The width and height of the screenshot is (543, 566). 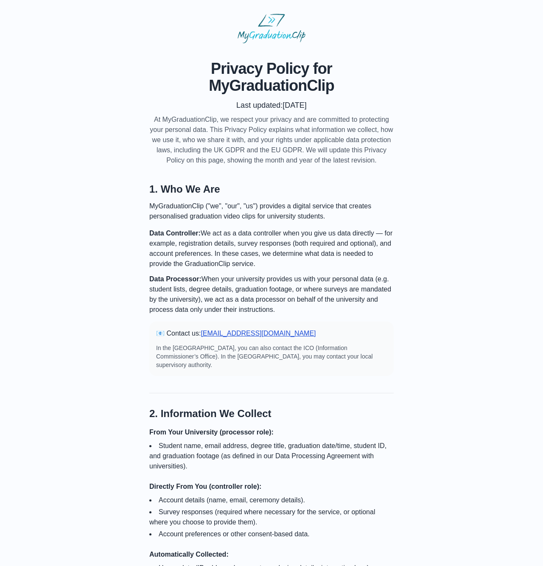 What do you see at coordinates (175, 233) in the screenshot?
I see `span: Data Controller:` at bounding box center [175, 233].